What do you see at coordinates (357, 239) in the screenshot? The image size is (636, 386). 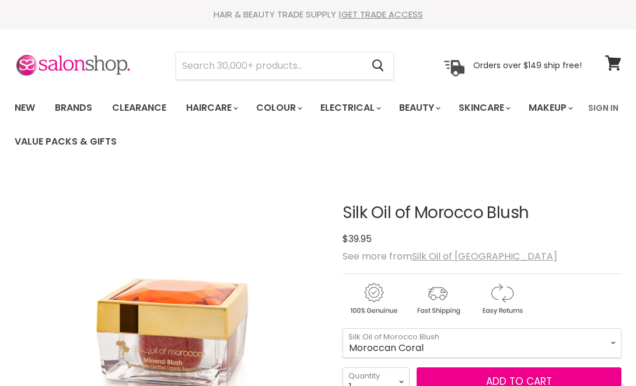 I see `span: $39.95` at bounding box center [357, 239].